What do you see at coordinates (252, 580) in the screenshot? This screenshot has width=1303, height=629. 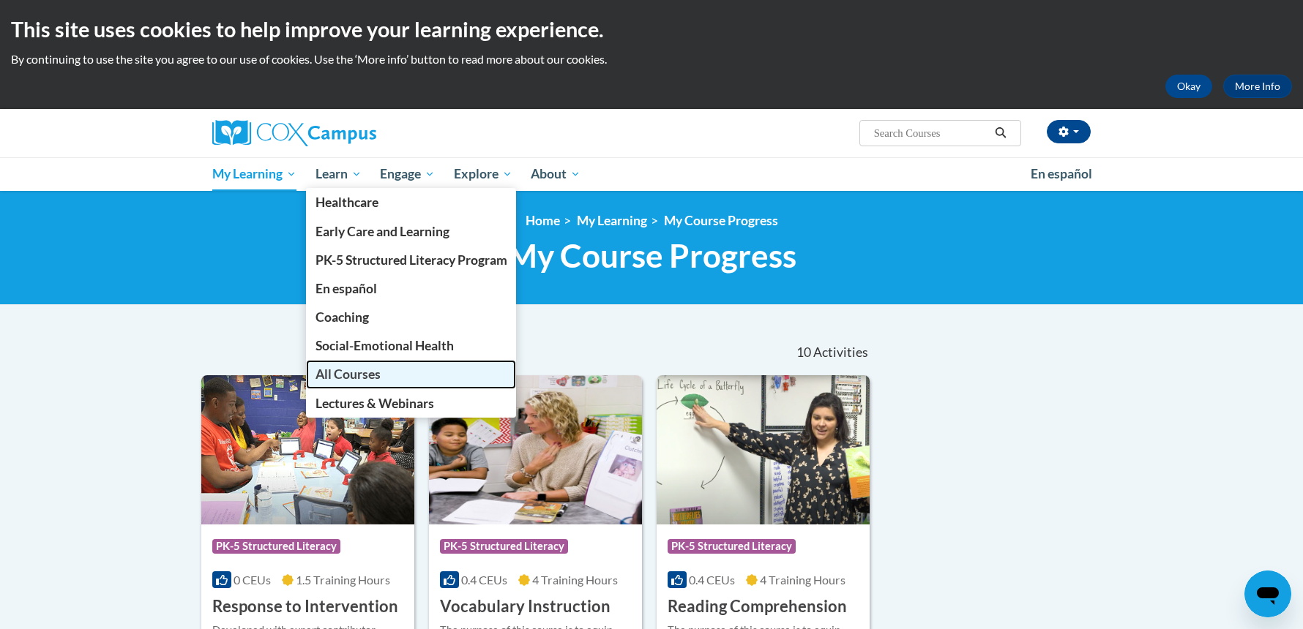 I see `span: 0 CEUs` at bounding box center [252, 580].